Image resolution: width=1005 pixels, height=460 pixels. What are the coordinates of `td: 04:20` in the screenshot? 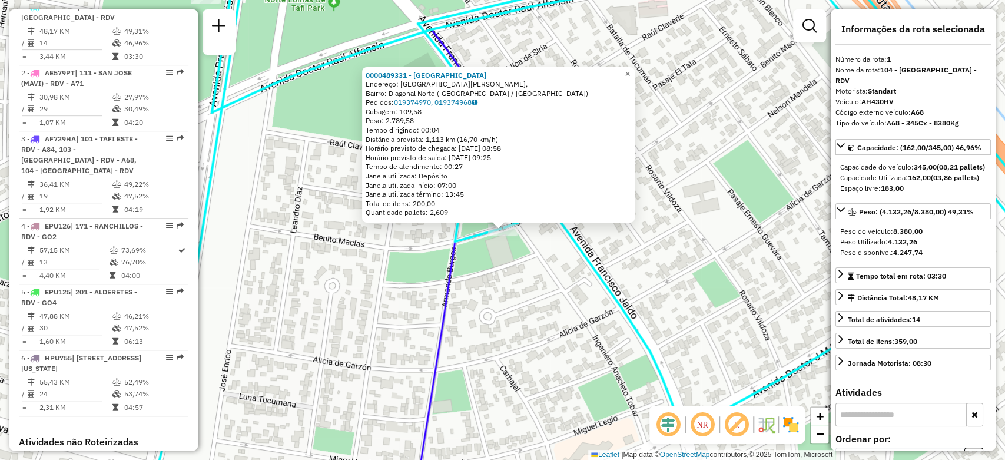 It's located at (153, 122).